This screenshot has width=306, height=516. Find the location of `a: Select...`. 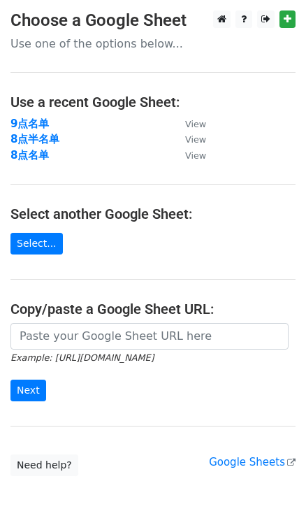

a: Select... is located at coordinates (36, 243).